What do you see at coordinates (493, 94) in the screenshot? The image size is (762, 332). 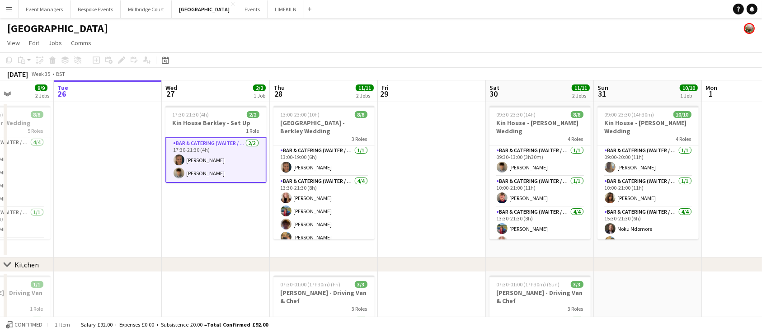 I see `span: 30` at bounding box center [493, 94].